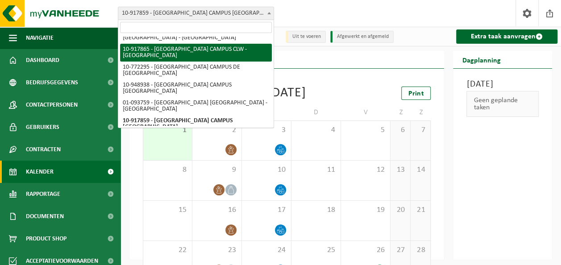 The height and width of the screenshot is (265, 561). Describe the element at coordinates (366, 130) in the screenshot. I see `span: 5` at that location.